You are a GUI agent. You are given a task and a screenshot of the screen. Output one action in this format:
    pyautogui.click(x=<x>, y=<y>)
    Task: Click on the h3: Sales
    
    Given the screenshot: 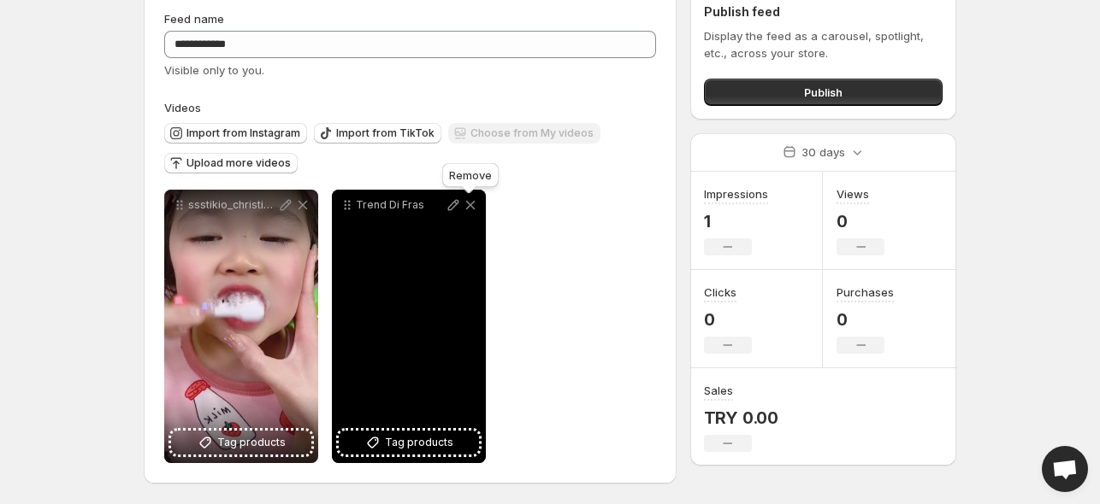 What is the action you would take?
    pyautogui.click(x=718, y=391)
    